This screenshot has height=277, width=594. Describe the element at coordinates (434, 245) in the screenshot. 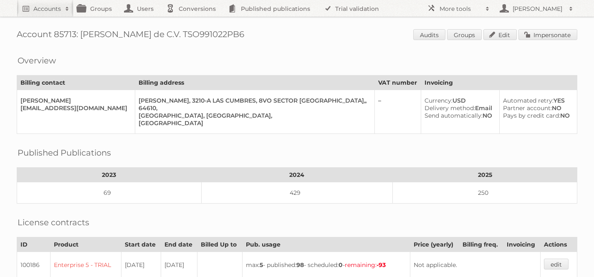

I see `th: Price (yearly)` at that location.